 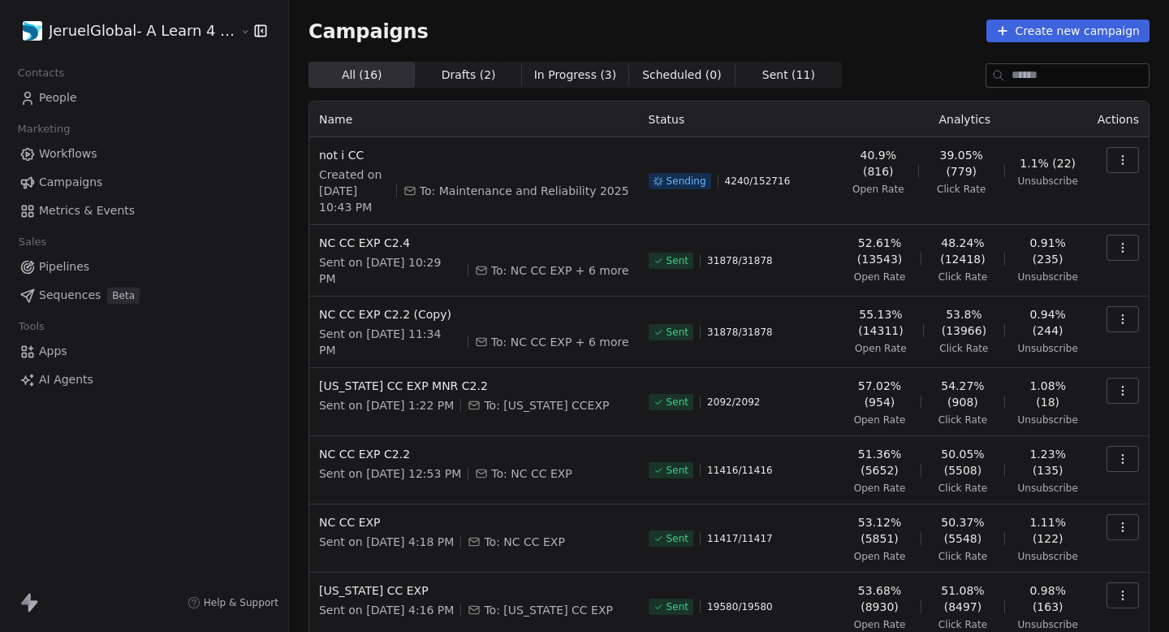 What do you see at coordinates (474, 243) in the screenshot?
I see `span: NC CC EXP C2.4` at bounding box center [474, 243].